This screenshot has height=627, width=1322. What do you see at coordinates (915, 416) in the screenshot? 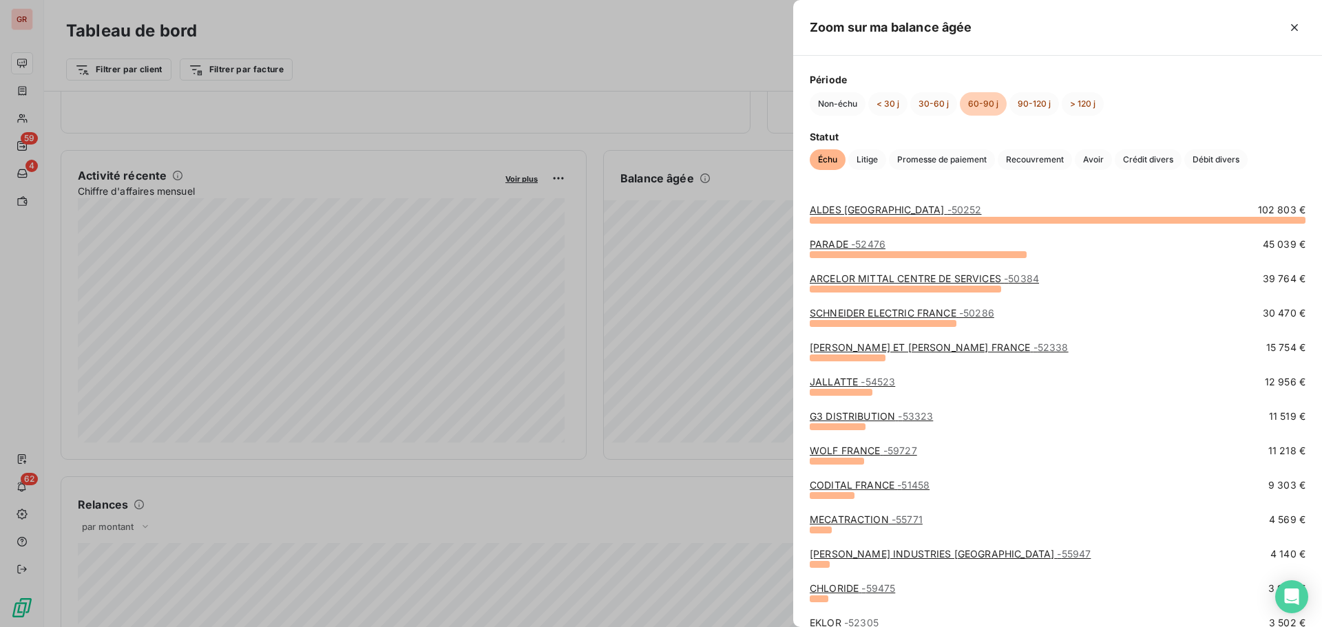
I see `span: - 53323` at bounding box center [915, 416].